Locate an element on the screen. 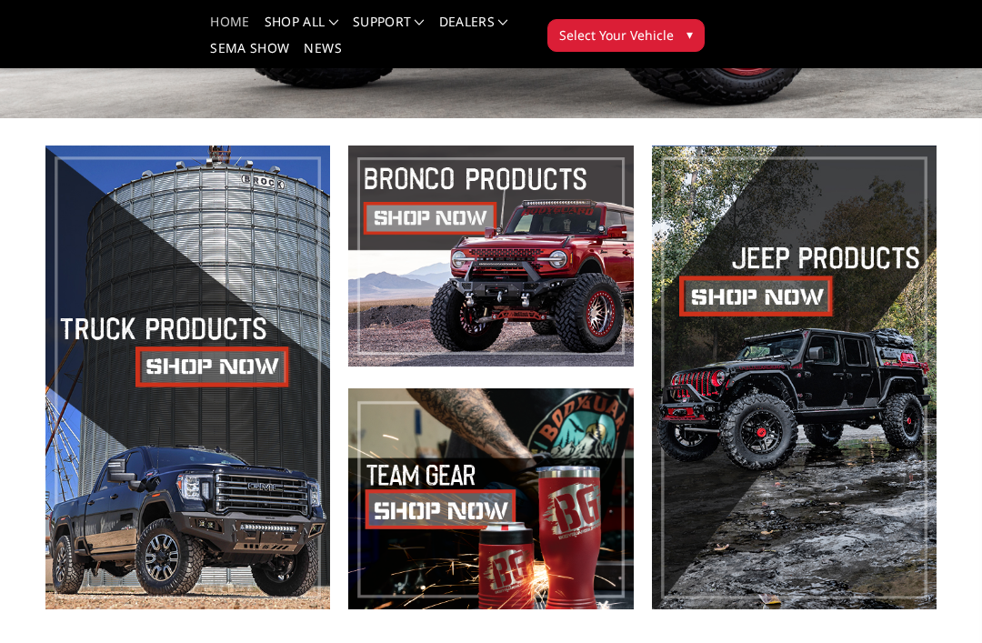  a: Home is located at coordinates (229, 28).